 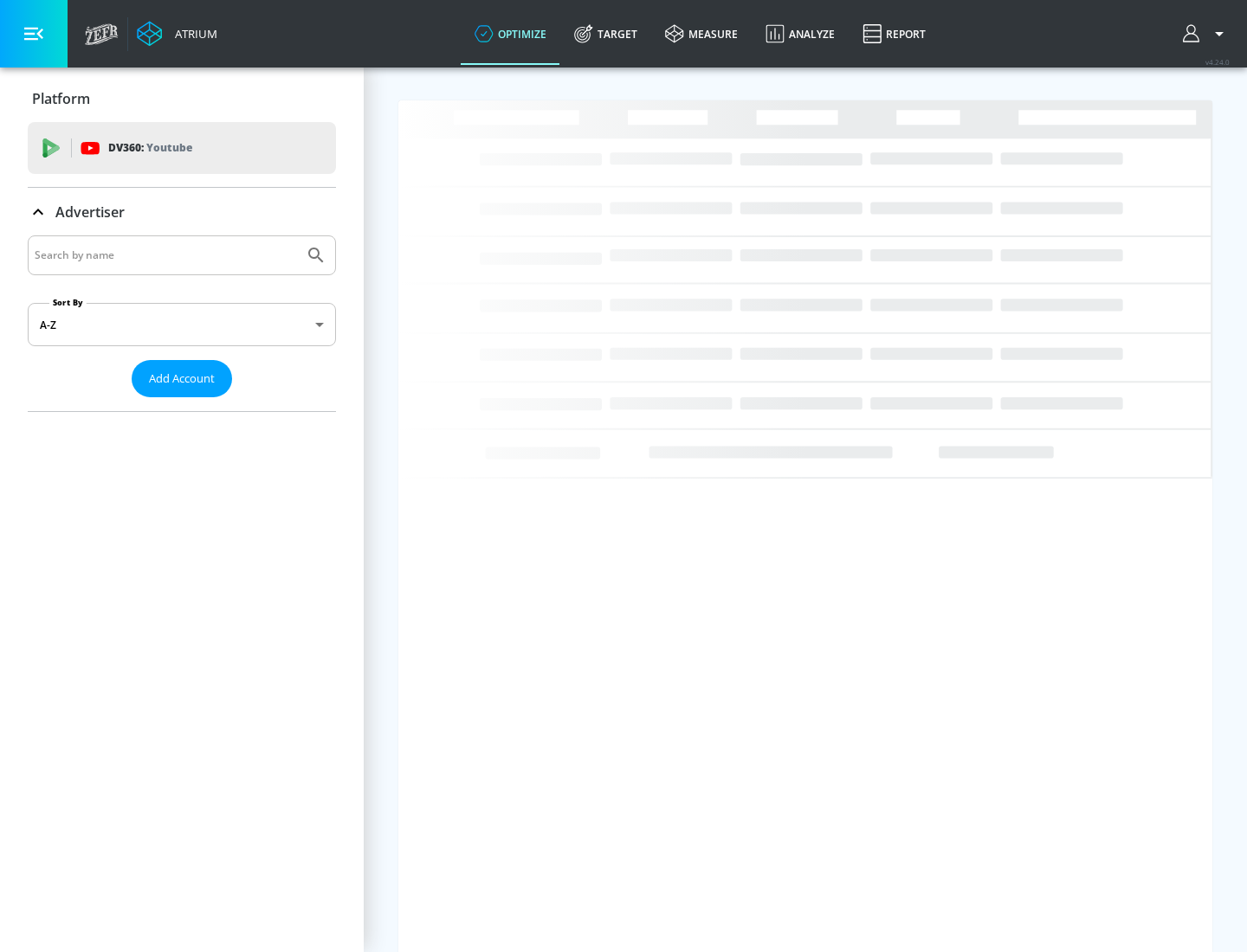 I want to click on div: A-Z, so click(x=182, y=324).